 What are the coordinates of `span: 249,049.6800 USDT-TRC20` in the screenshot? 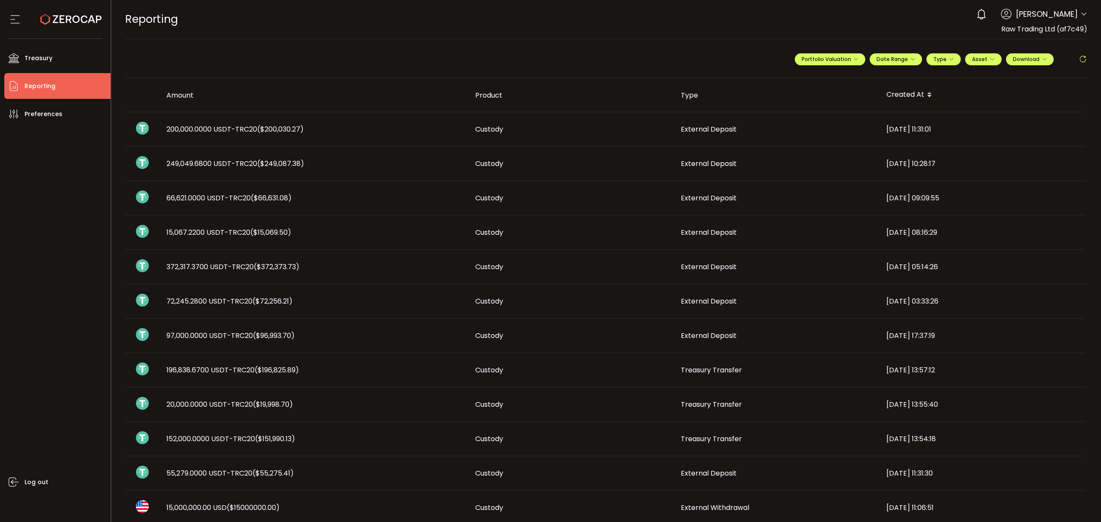 It's located at (235, 163).